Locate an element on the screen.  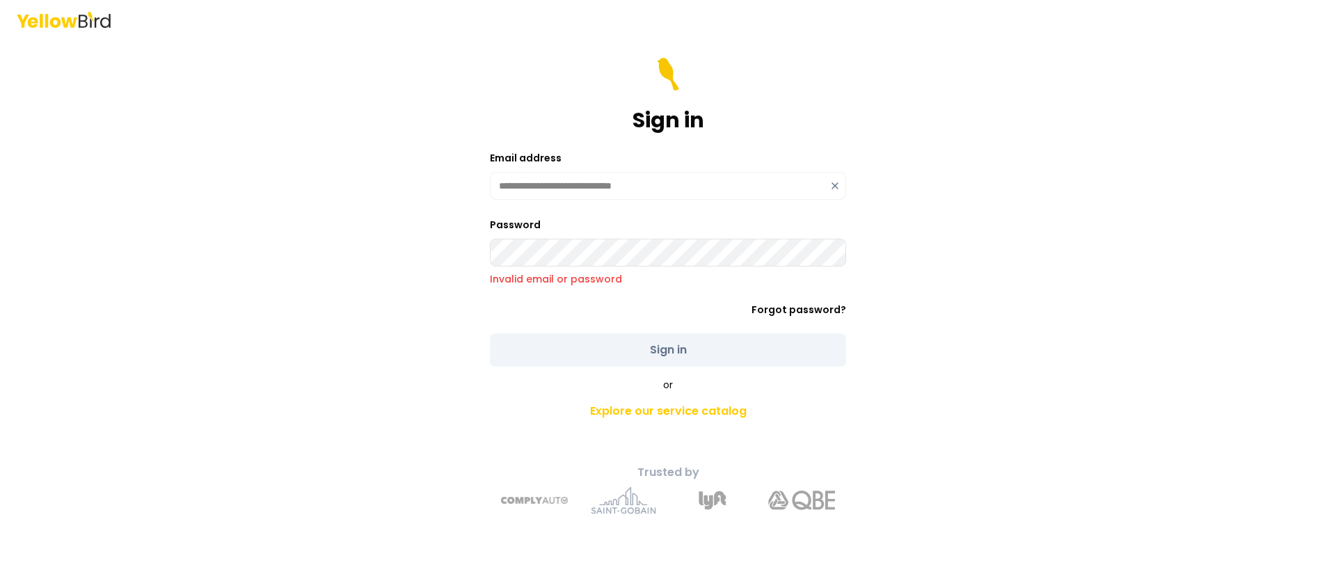
a: Forgot password? is located at coordinates (799, 310).